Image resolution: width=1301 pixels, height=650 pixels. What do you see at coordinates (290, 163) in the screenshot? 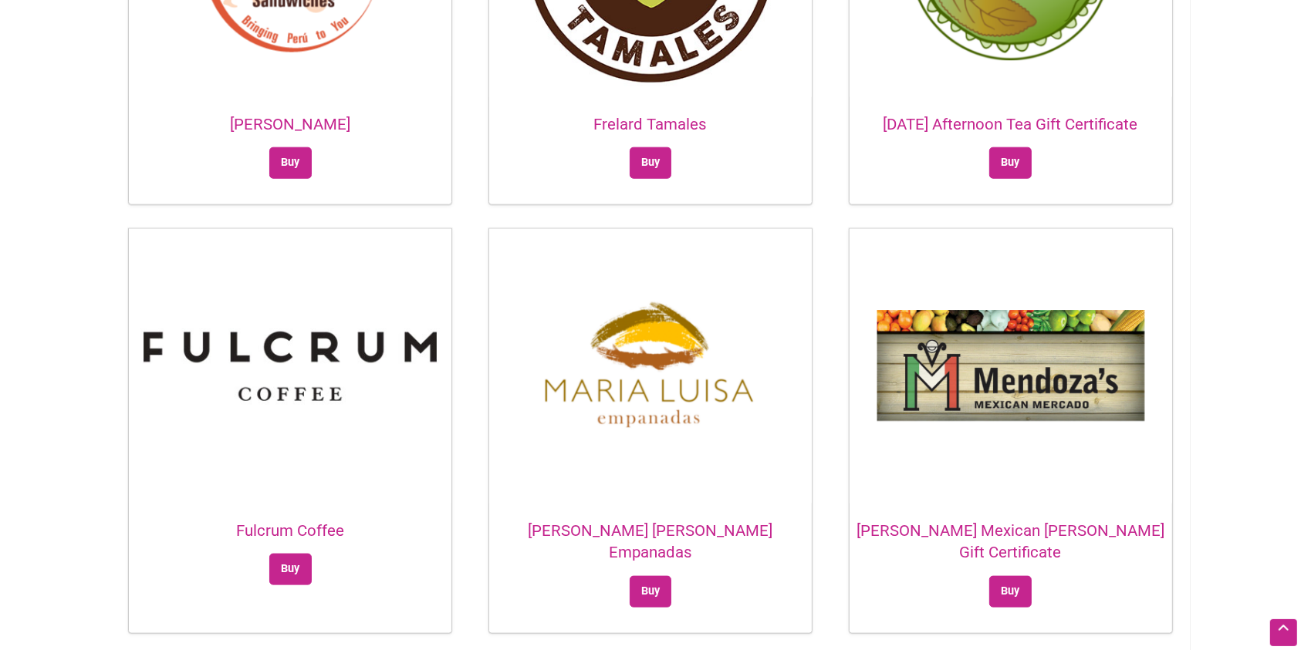
I see `a: Select options for “Don Lucho's”` at bounding box center [290, 163].